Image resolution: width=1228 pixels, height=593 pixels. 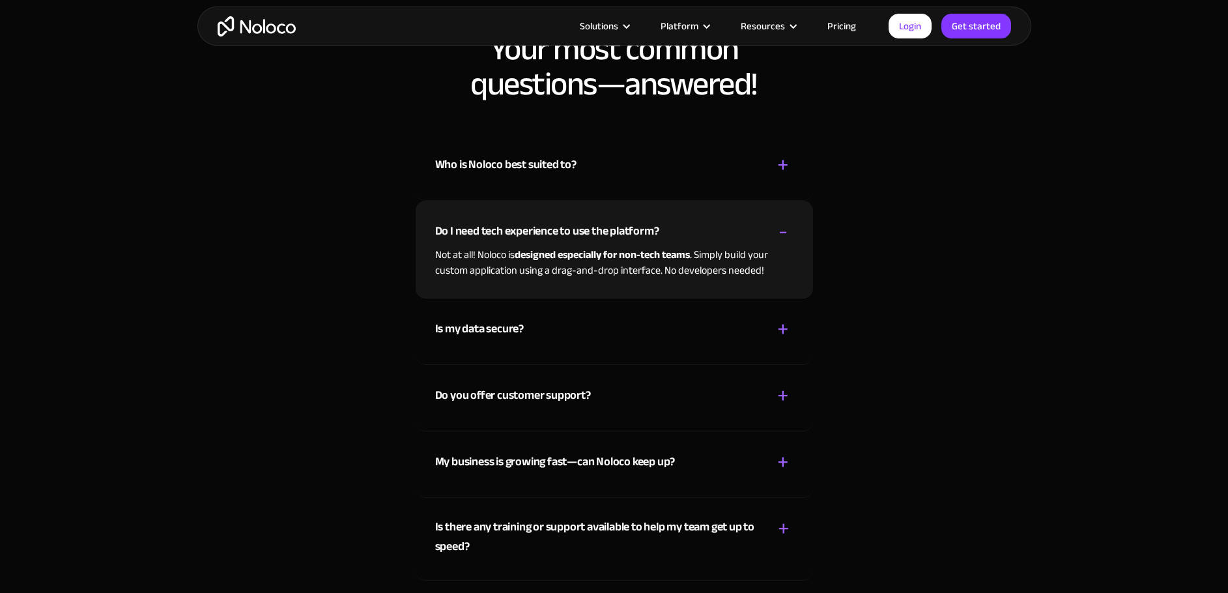 I want to click on h2: Your most common questions—answered!, so click(x=614, y=66).